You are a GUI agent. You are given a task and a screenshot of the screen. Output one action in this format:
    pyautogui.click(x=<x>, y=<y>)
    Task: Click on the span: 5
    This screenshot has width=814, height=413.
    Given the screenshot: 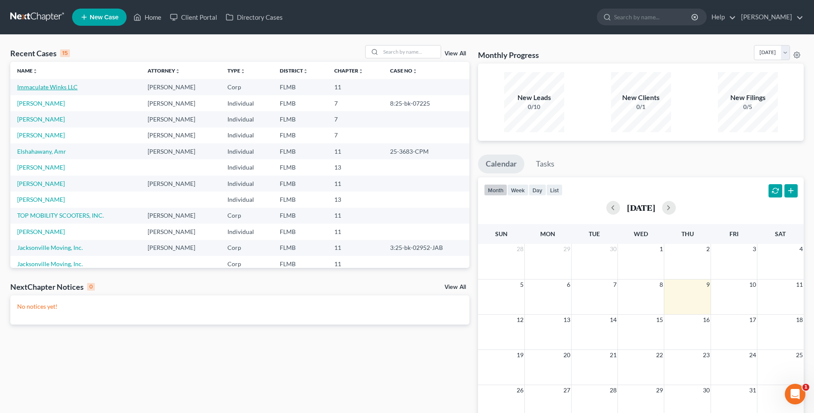 What is the action you would take?
    pyautogui.click(x=522, y=284)
    